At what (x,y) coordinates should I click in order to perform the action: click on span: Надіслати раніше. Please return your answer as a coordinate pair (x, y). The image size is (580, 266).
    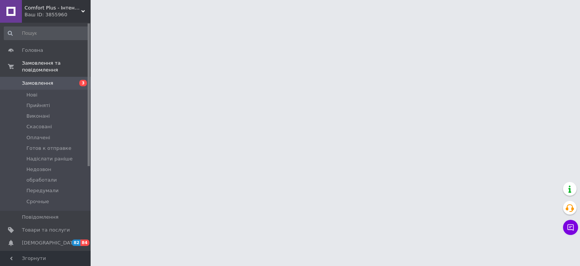
    Looking at the image, I should click on (50, 159).